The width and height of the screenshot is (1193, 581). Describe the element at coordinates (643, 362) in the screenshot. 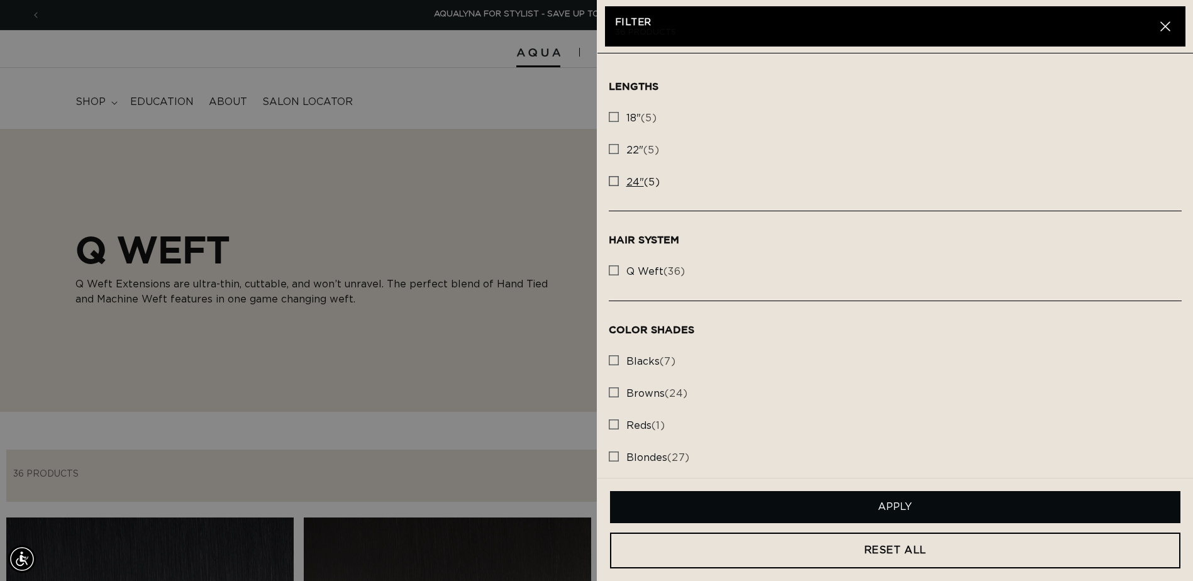

I see `span: blacks` at that location.